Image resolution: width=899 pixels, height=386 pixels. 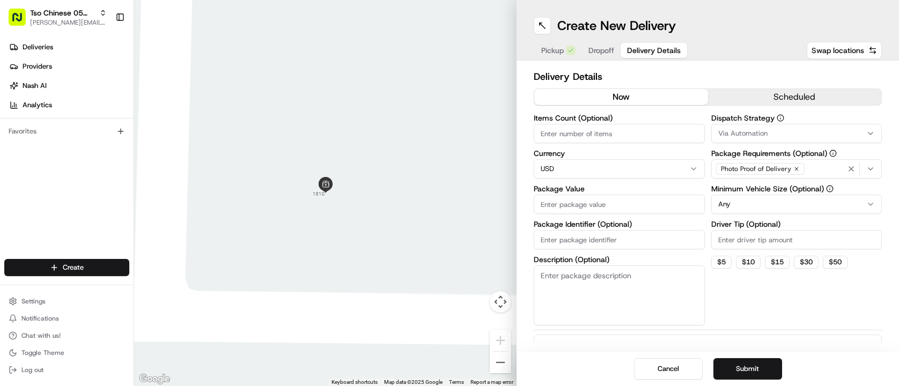 I want to click on button: Via Automation, so click(x=797, y=134).